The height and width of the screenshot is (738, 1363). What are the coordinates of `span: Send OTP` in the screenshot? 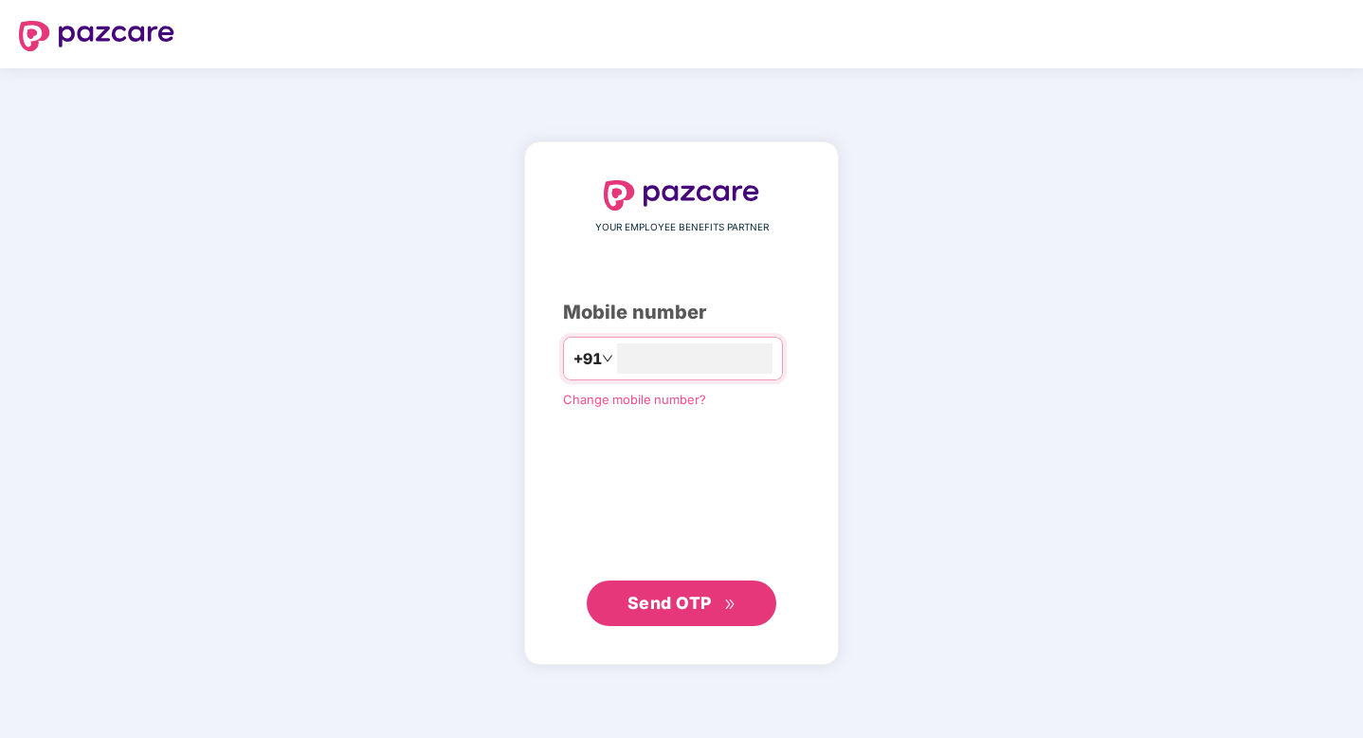 It's located at (669, 602).